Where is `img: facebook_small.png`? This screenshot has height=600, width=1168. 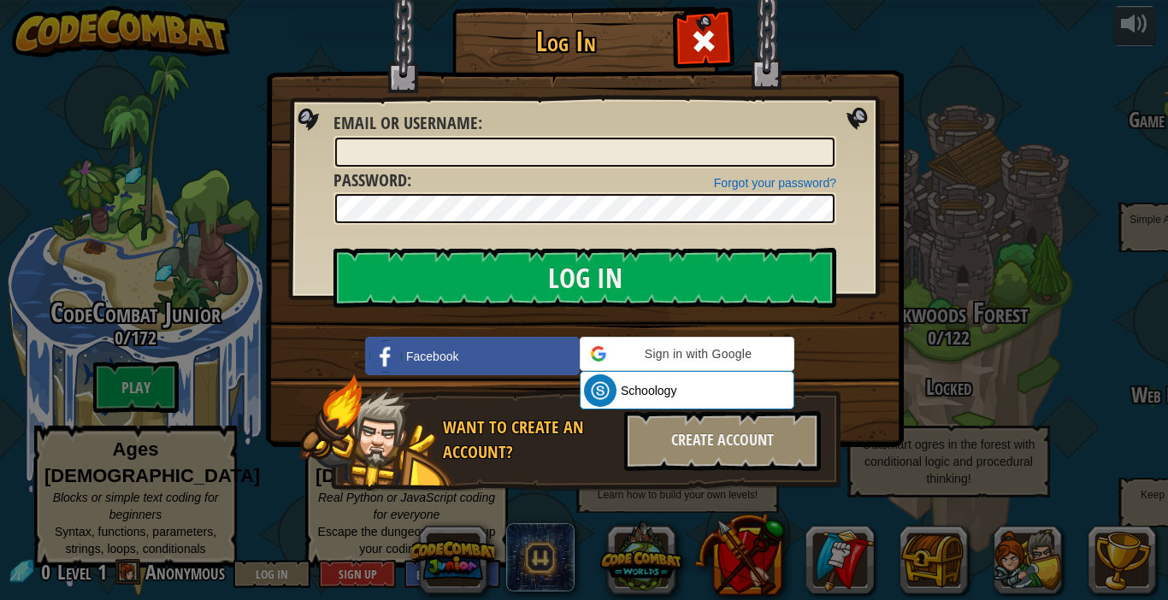
img: facebook_small.png is located at coordinates (386, 357).